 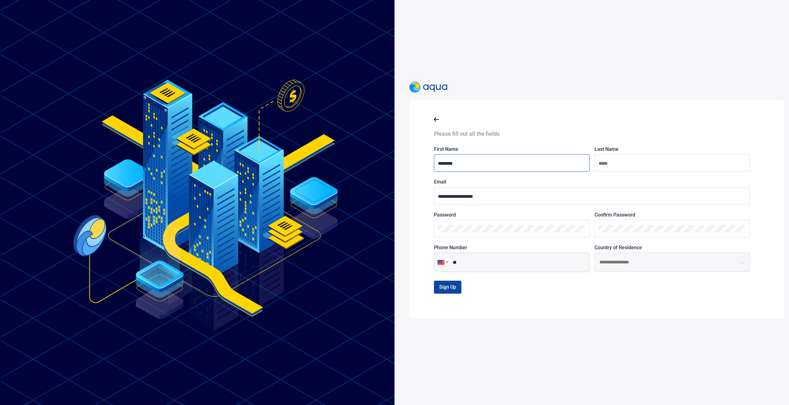 What do you see at coordinates (615, 215) in the screenshot?
I see `span: Confirm Password` at bounding box center [615, 215].